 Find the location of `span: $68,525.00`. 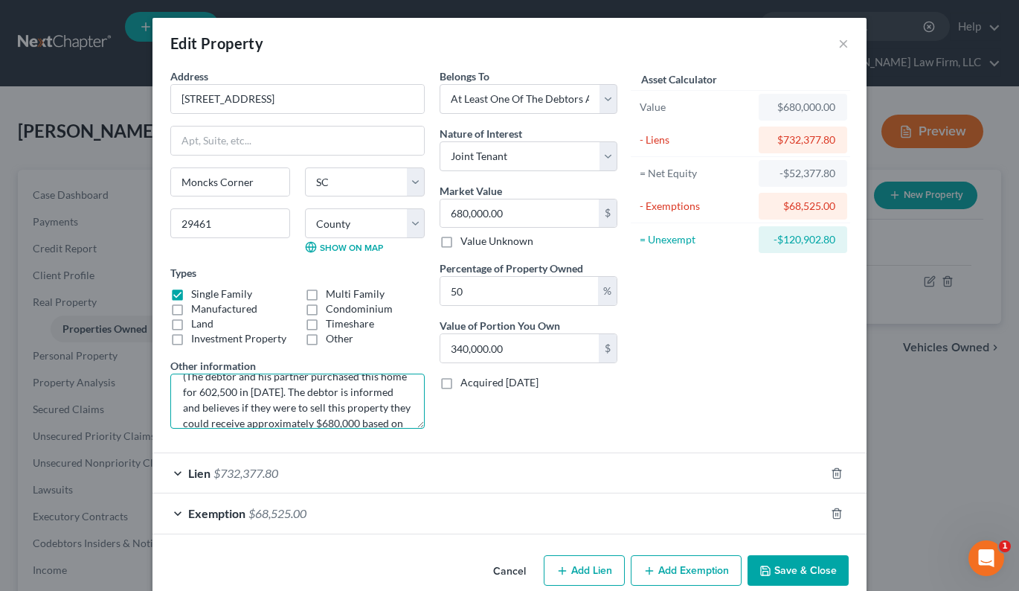

span: $68,525.00 is located at coordinates (278, 513).